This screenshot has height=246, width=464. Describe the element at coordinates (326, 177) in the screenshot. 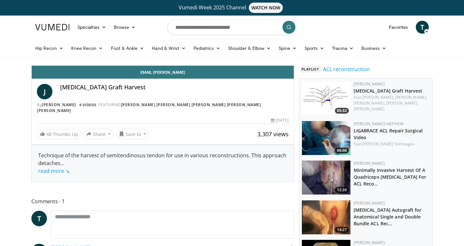

I see `a: 12:30` at that location.